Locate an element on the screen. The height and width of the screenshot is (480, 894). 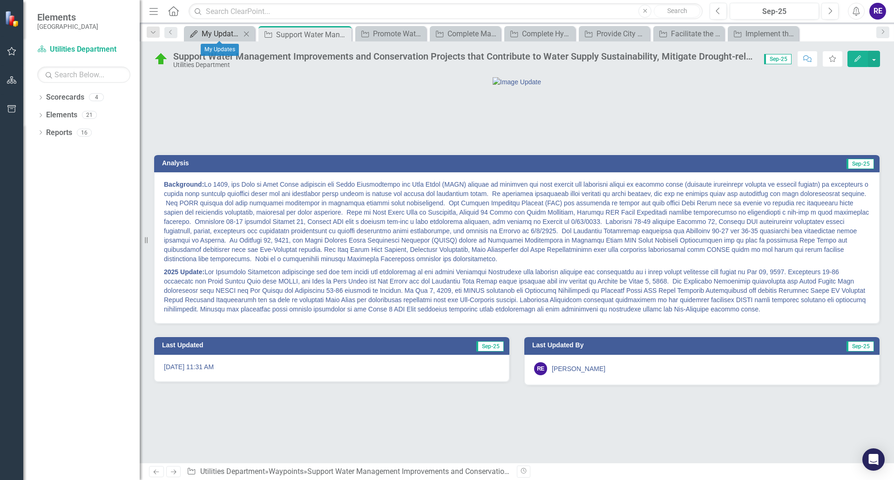
span: Search is located at coordinates (677, 11).